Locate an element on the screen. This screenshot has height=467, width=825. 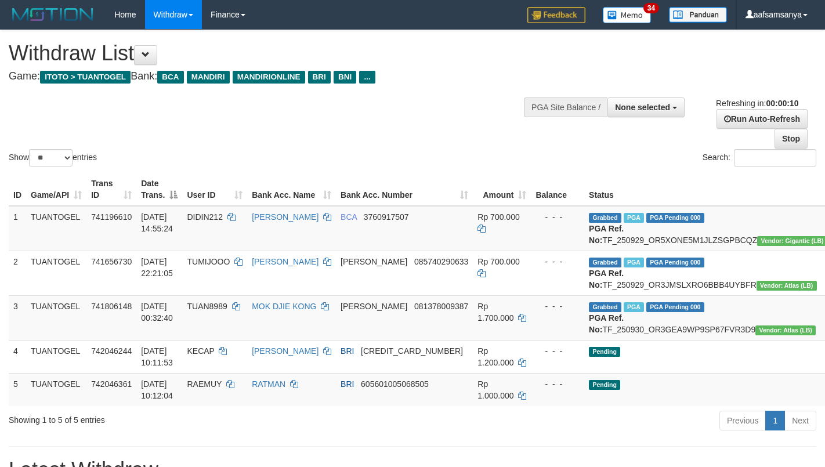
th: Bank Acc. Name: activate to sort column ascending is located at coordinates (291, 189).